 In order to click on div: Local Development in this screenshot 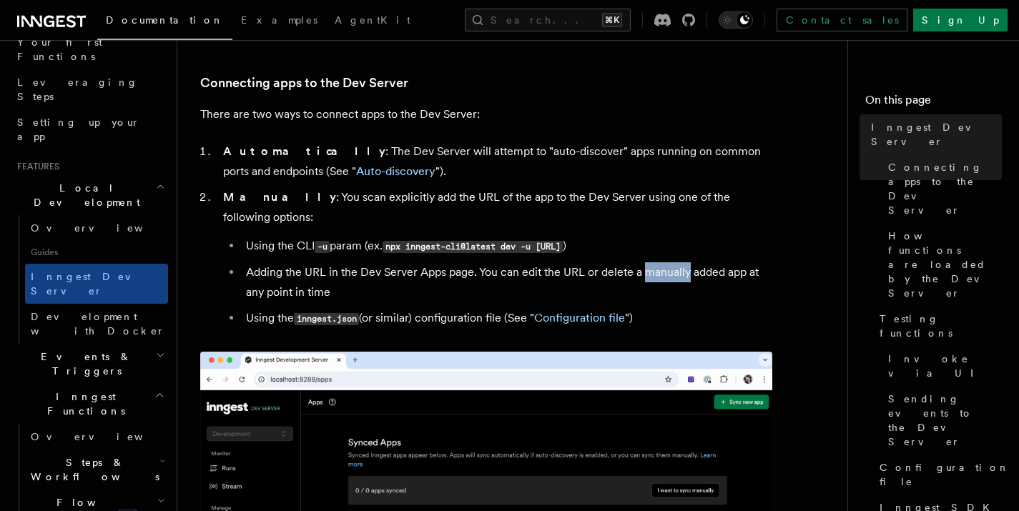, I will do `click(89, 280)`.